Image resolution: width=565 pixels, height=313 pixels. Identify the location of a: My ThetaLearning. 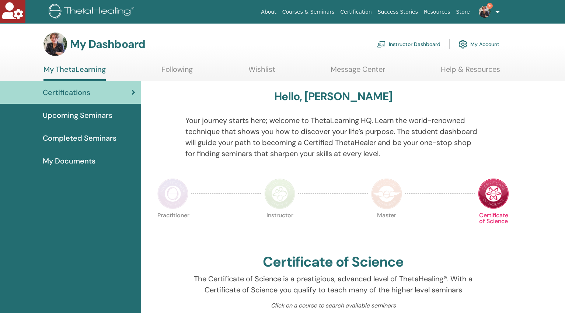
(74, 73).